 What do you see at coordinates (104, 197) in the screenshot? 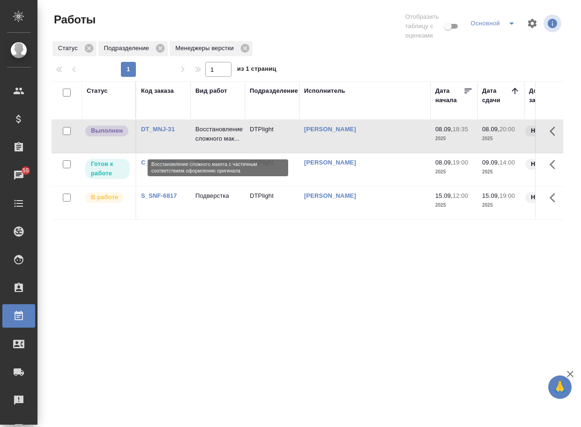
I see `p: В работе` at bounding box center [104, 197].